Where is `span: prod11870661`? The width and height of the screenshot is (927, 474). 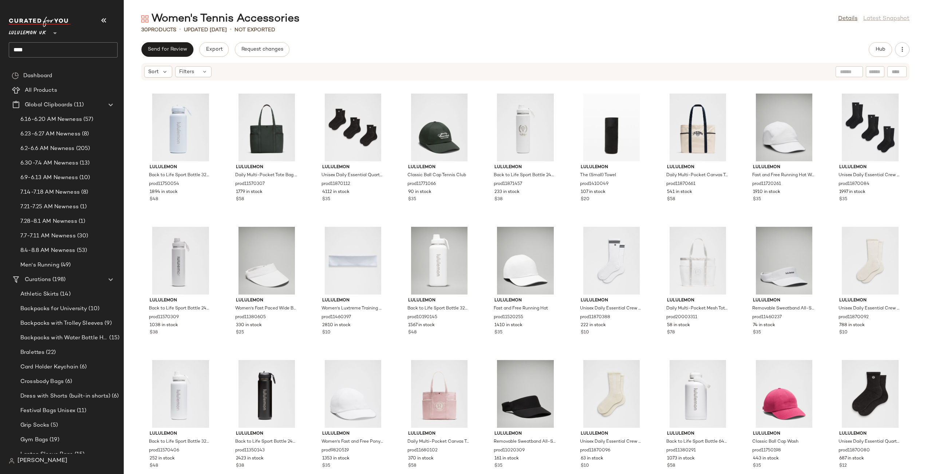 span: prod11870661 is located at coordinates (681, 184).